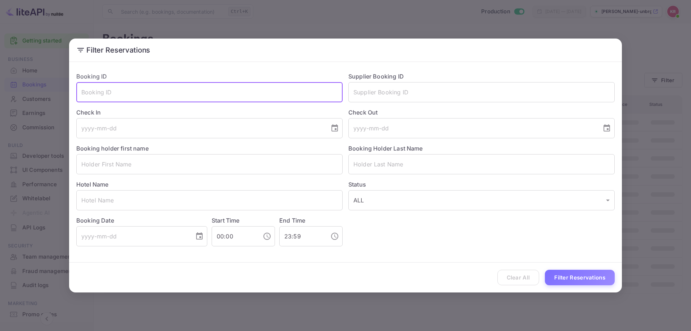  What do you see at coordinates (209, 200) in the screenshot?
I see `input: Hotel Name` at bounding box center [209, 200].